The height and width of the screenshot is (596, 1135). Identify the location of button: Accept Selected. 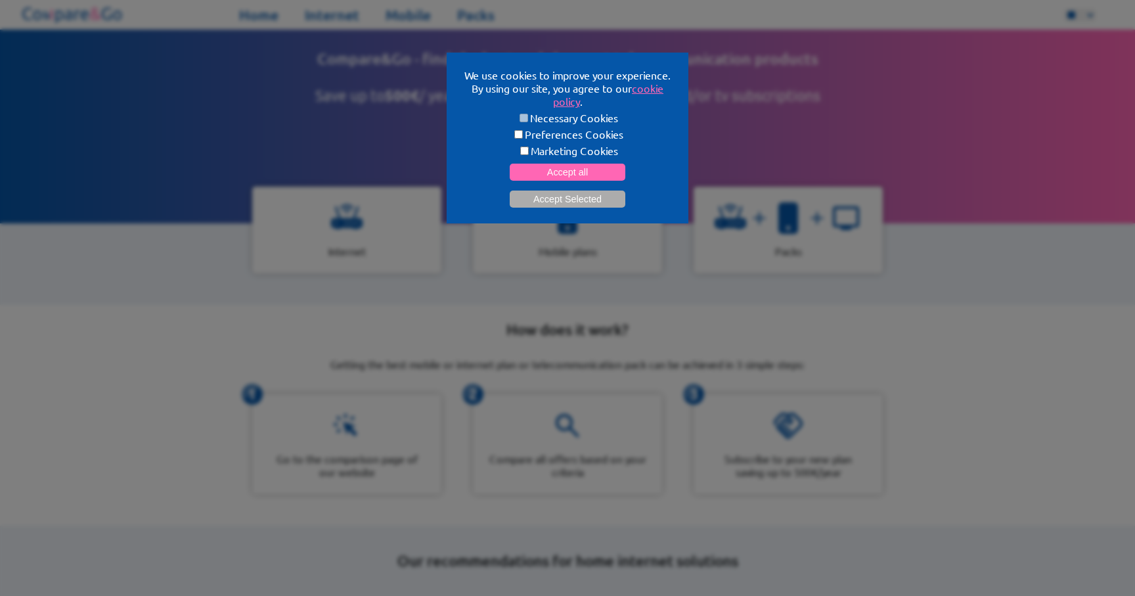
(567, 199).